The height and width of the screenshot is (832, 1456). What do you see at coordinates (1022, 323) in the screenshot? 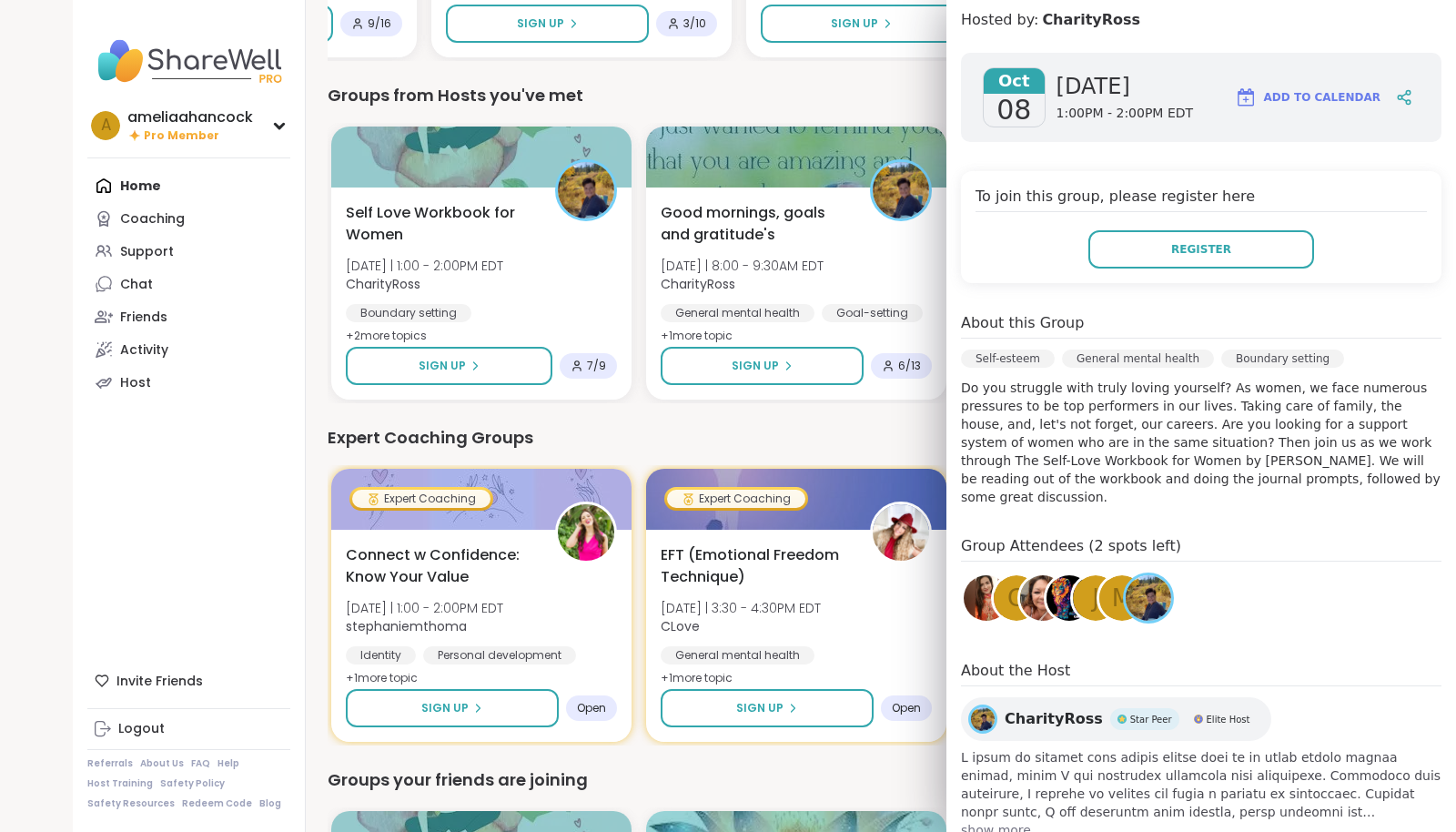
I see `h4: About this Group` at bounding box center [1022, 323].